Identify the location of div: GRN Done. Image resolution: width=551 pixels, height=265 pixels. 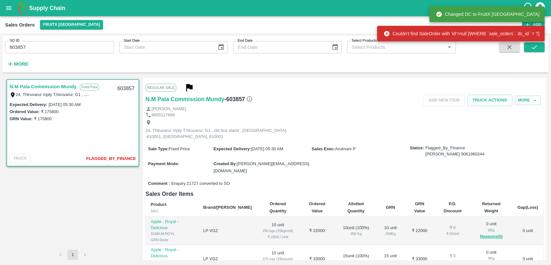
(172, 240).